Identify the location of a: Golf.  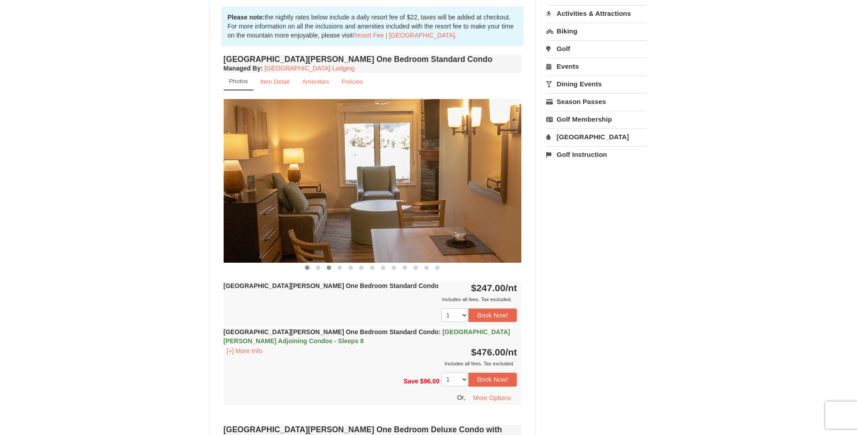
(597, 48).